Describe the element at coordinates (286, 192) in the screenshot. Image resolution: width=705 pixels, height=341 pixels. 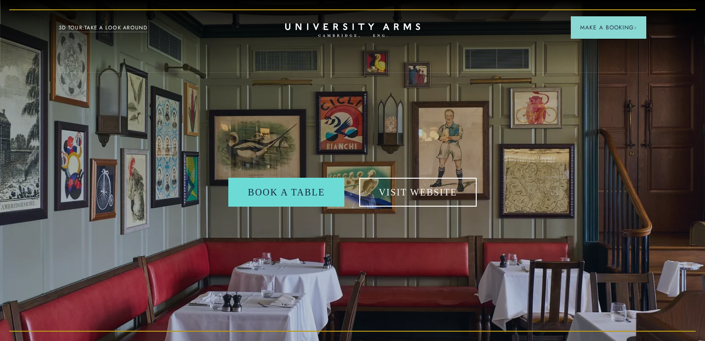
I see `a: Book a table` at that location.